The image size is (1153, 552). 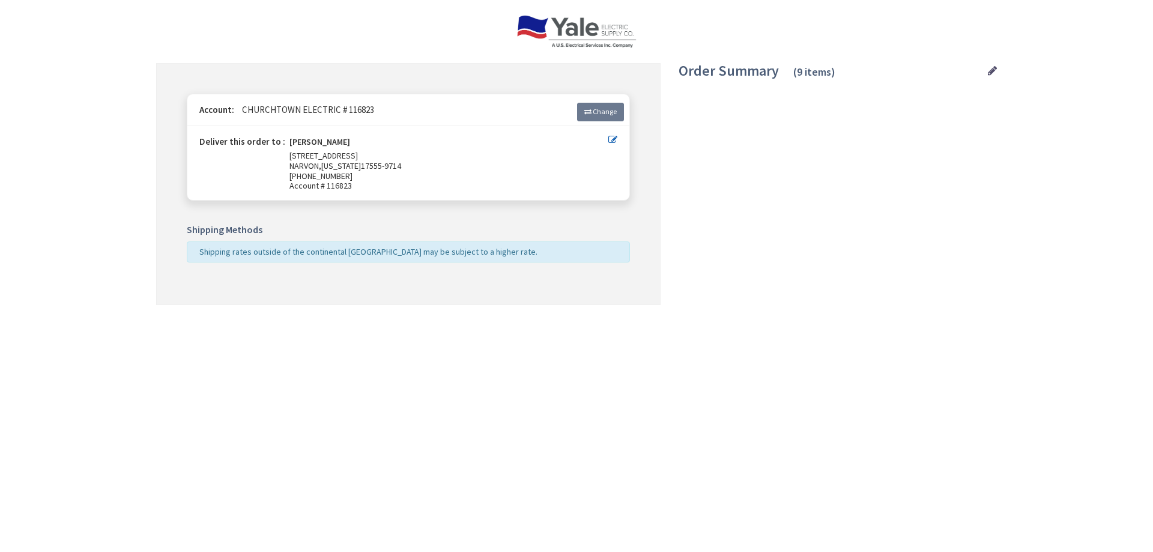 I want to click on strong: Account:, so click(x=217, y=109).